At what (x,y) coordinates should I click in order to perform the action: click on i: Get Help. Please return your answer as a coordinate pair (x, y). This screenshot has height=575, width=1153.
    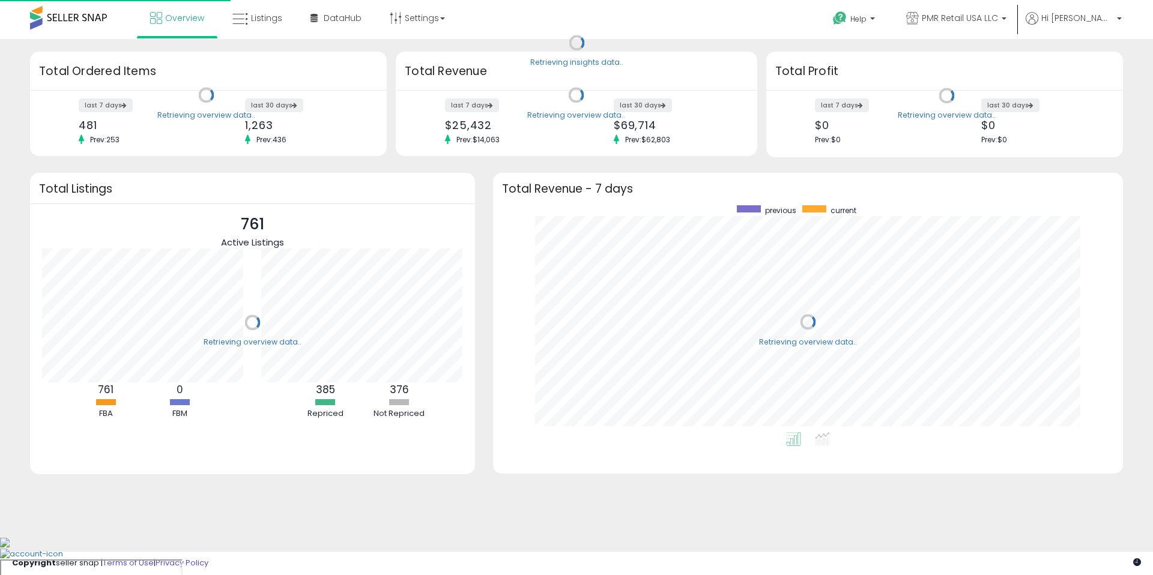
    Looking at the image, I should click on (840, 18).